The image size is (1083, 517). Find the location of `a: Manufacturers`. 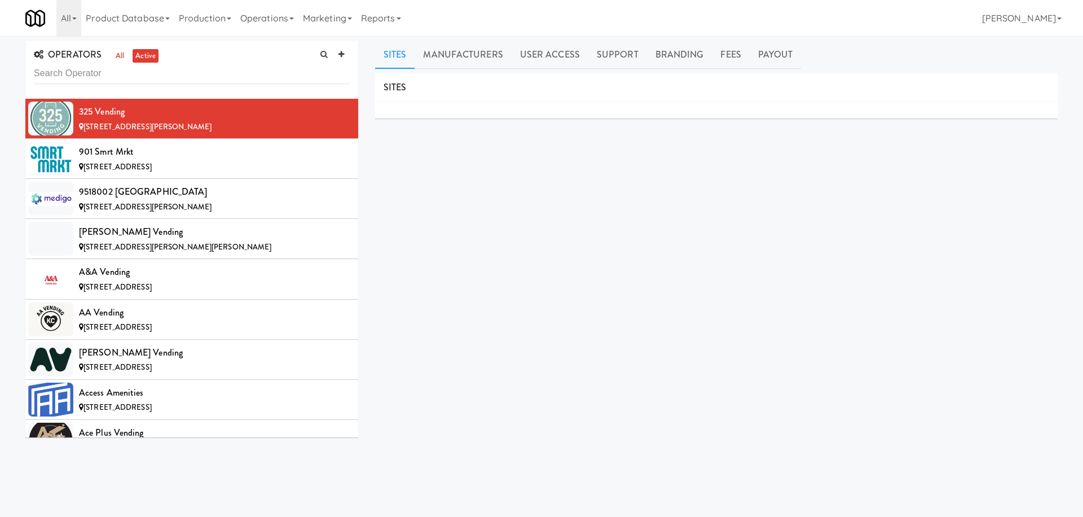

a: Manufacturers is located at coordinates (462, 55).